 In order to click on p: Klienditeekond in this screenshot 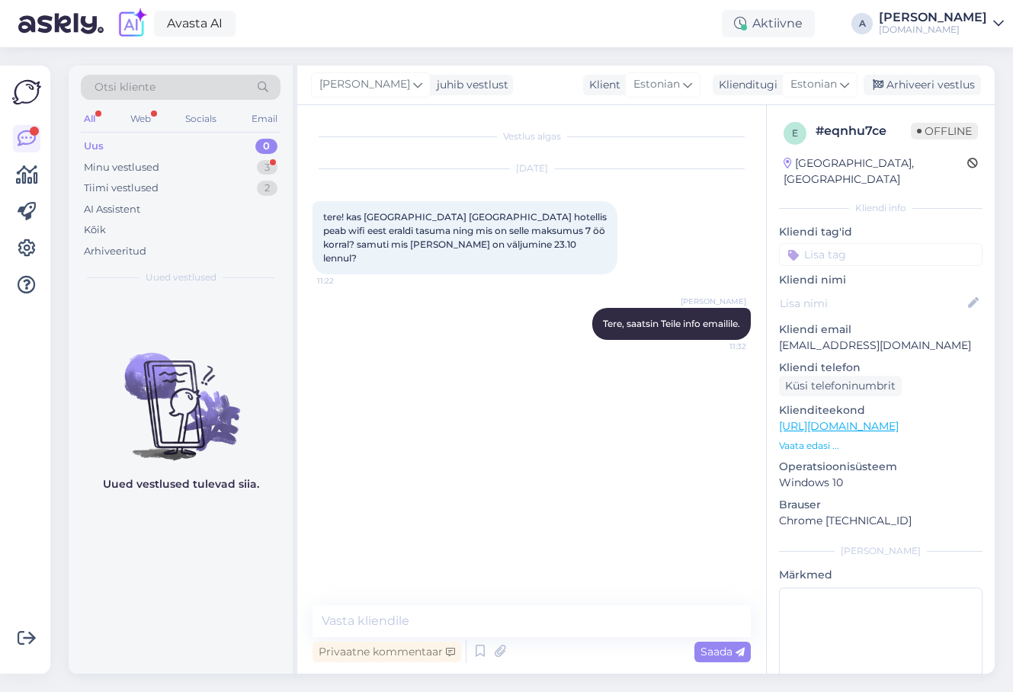, I will do `click(880, 410)`.